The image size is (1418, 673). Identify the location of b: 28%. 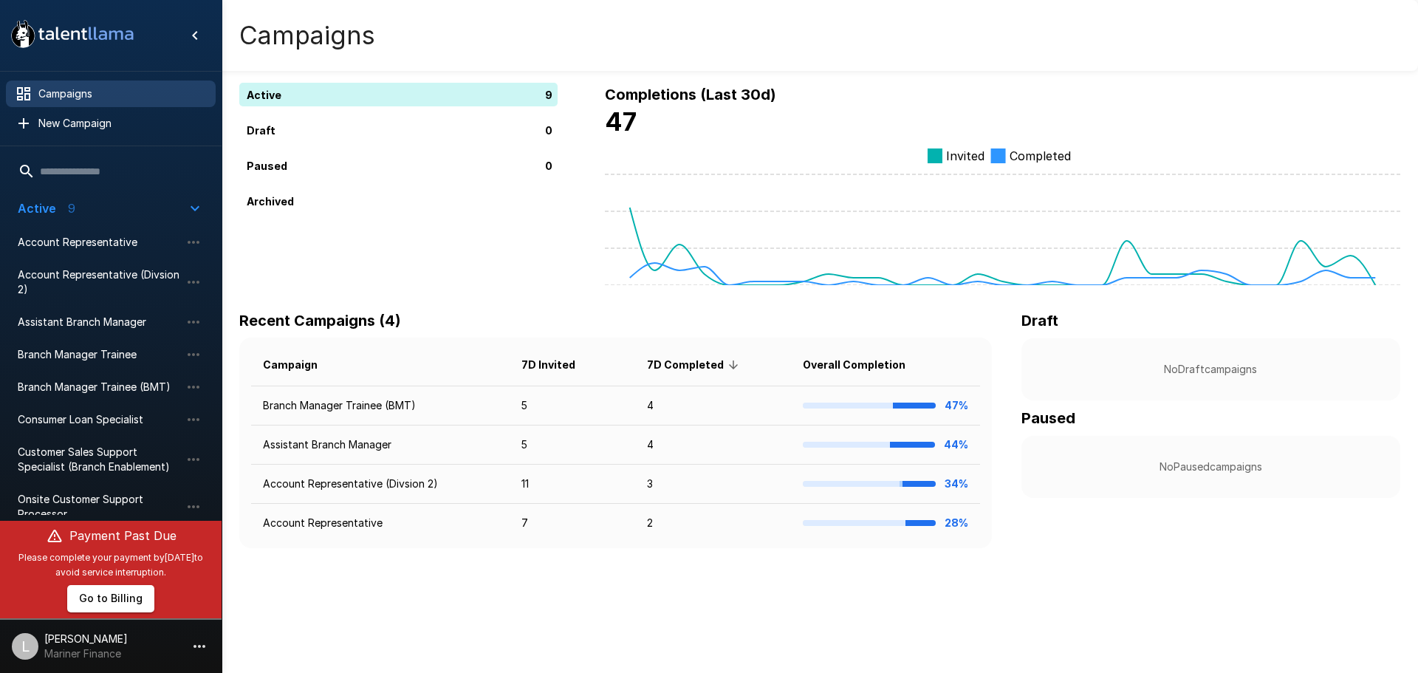
(956, 522).